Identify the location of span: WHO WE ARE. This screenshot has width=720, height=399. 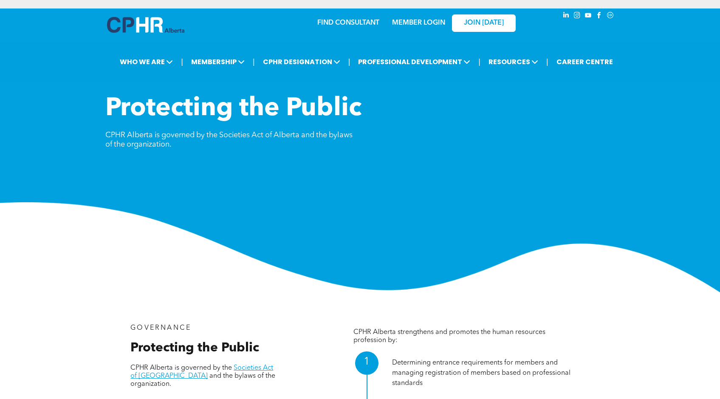
(146, 62).